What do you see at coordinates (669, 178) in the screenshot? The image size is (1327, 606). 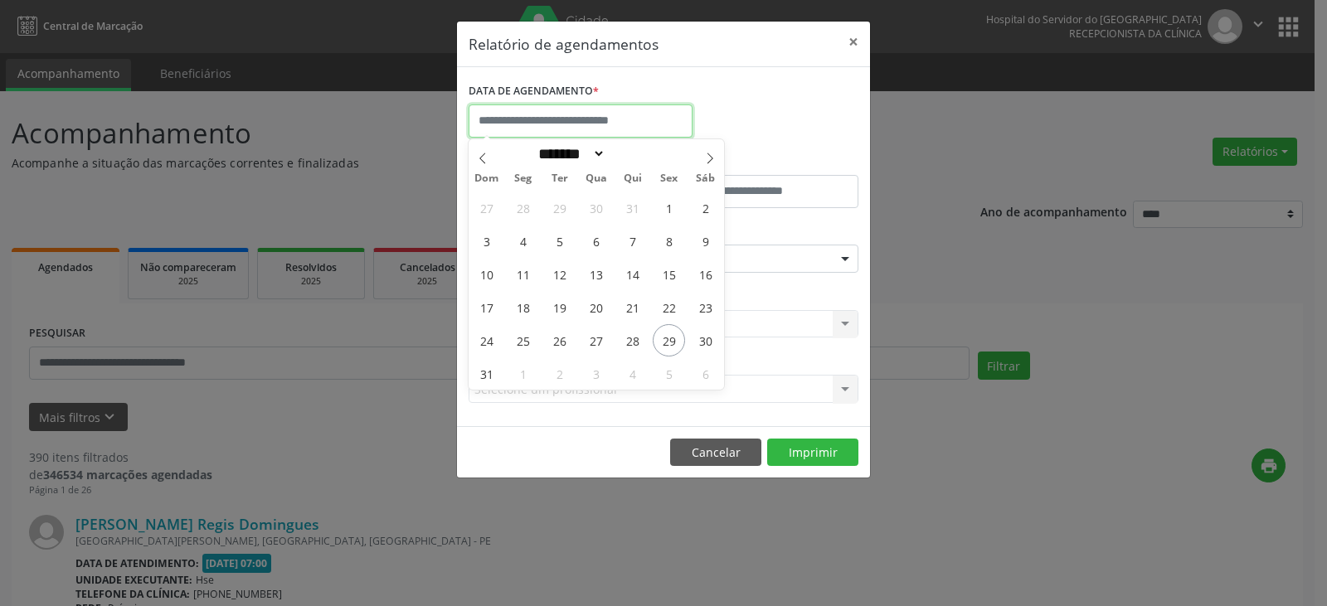 I see `span: Sex` at bounding box center [669, 178].